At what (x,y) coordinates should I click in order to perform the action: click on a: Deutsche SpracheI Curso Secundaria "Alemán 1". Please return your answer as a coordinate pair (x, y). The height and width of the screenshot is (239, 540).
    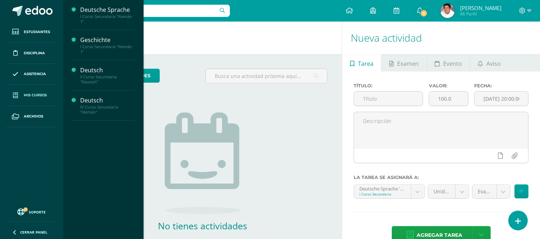
    Looking at the image, I should click on (108, 15).